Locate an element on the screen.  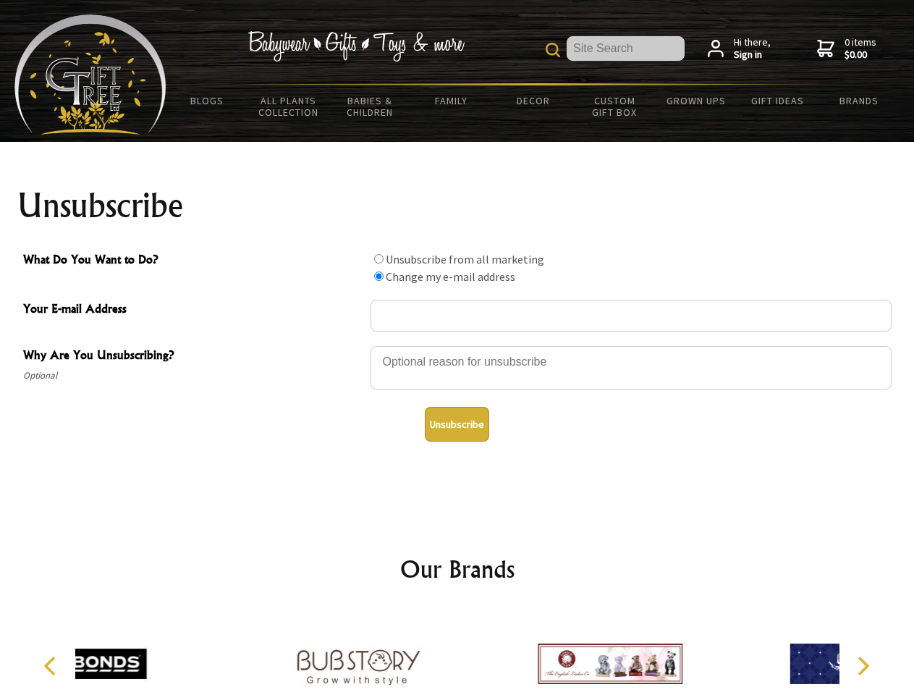
a: Gift Ideas is located at coordinates (777, 101).